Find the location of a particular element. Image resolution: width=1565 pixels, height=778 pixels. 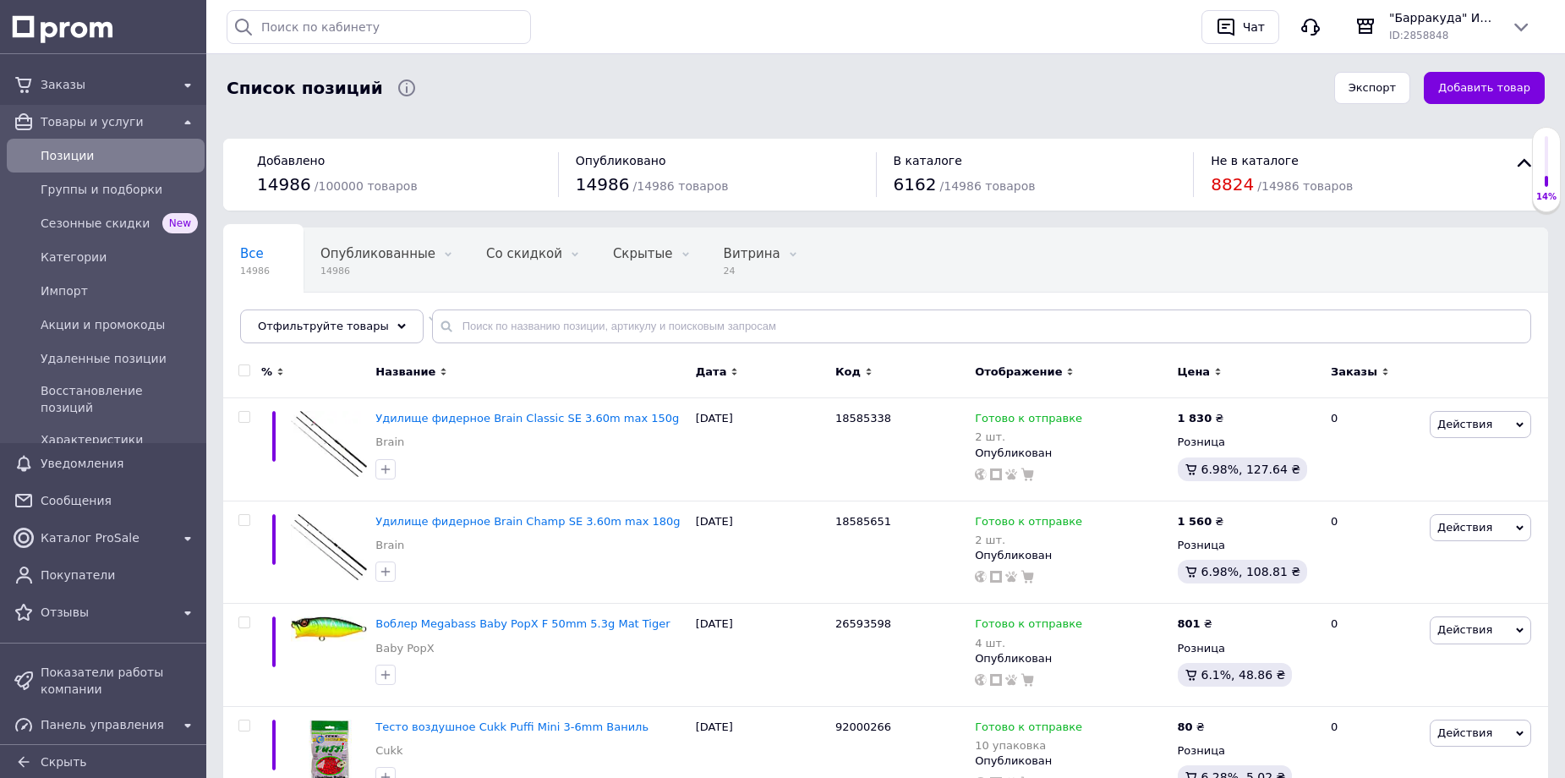

img: Воблер Megabass Baby PopX F 50mm 5.3g Mat Tiger is located at coordinates (329, 629).